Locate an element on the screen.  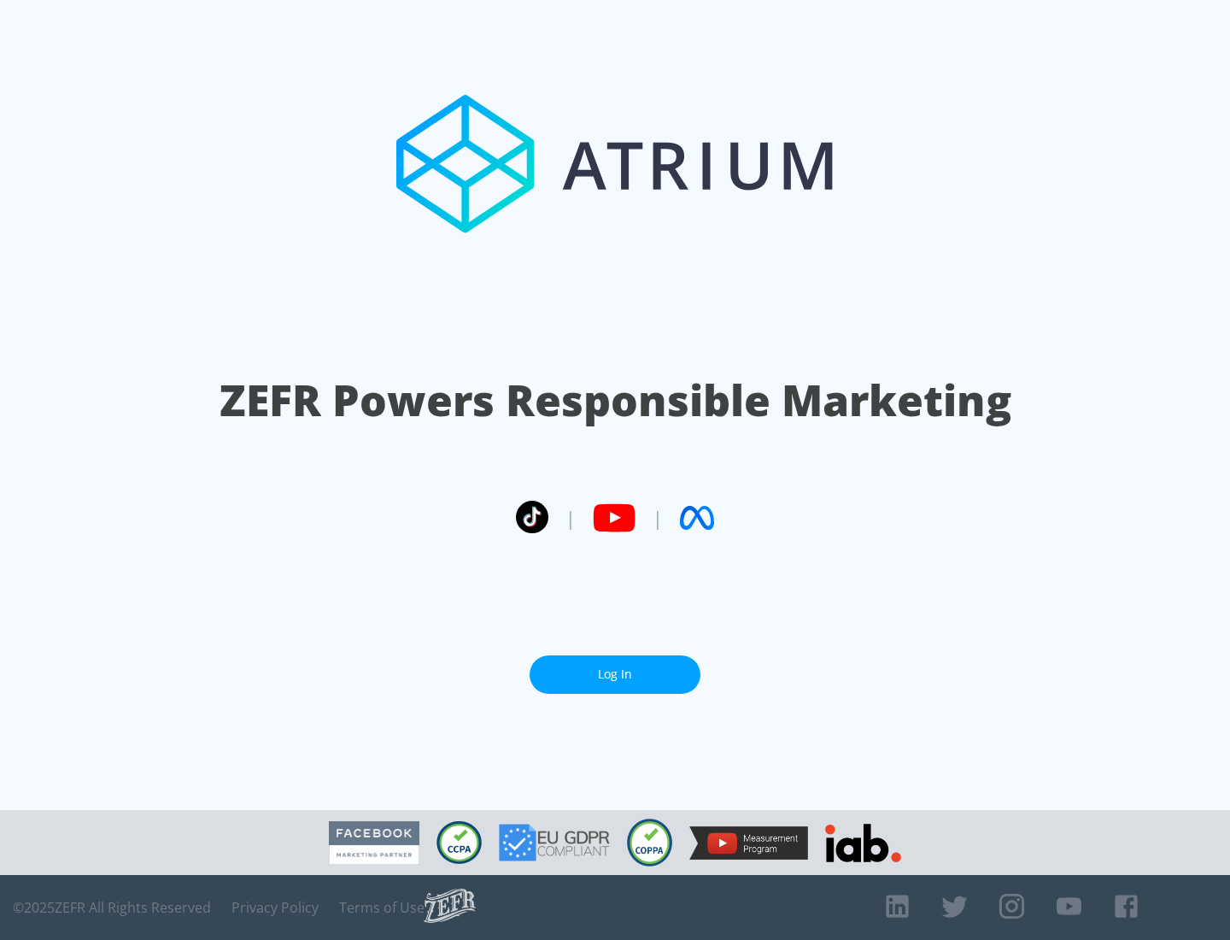
span: © 2025 ZEFR All Rights Reserved is located at coordinates (112, 907).